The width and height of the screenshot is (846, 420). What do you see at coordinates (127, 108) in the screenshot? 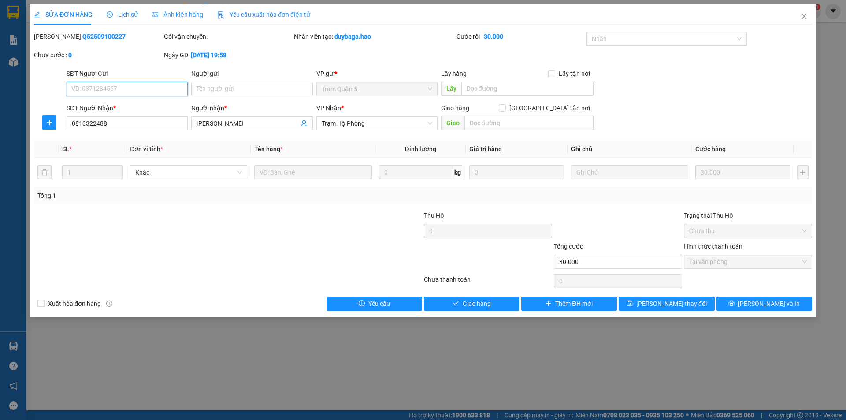
I see `div: SĐT Người Nhận` at bounding box center [127, 108].